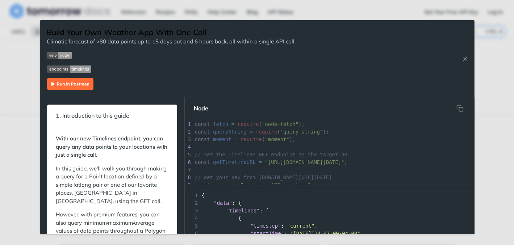 The image size is (514, 245). Describe the element at coordinates (277, 139) in the screenshot. I see `span: "moment"` at that location.